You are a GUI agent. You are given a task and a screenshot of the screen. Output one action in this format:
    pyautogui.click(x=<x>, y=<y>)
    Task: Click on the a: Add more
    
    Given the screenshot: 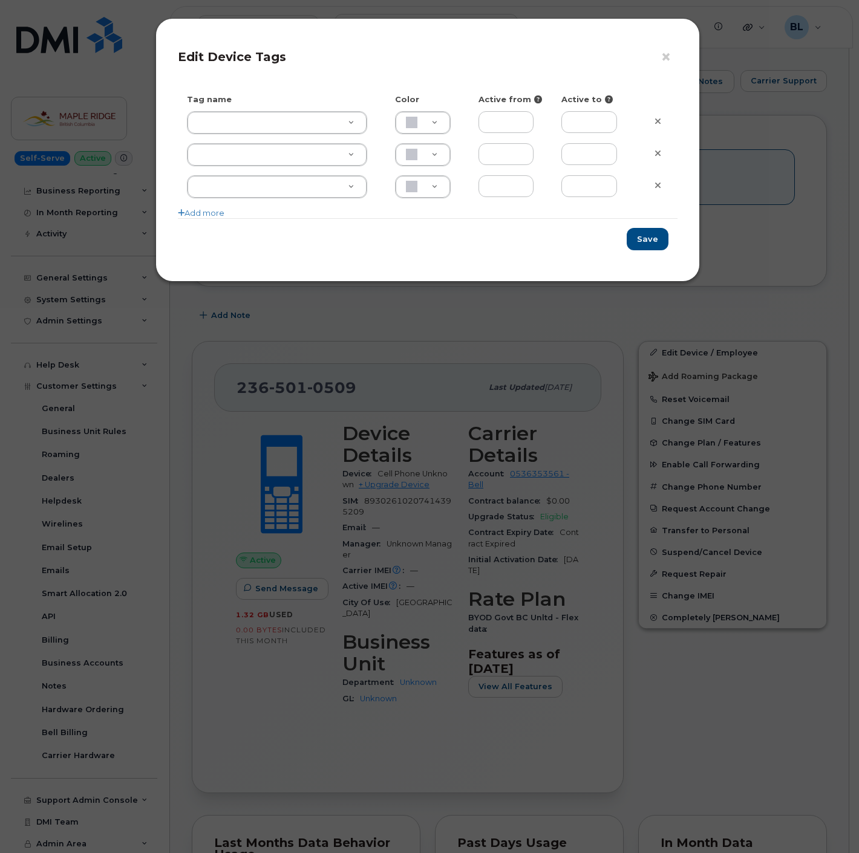 What is the action you would take?
    pyautogui.click(x=201, y=213)
    